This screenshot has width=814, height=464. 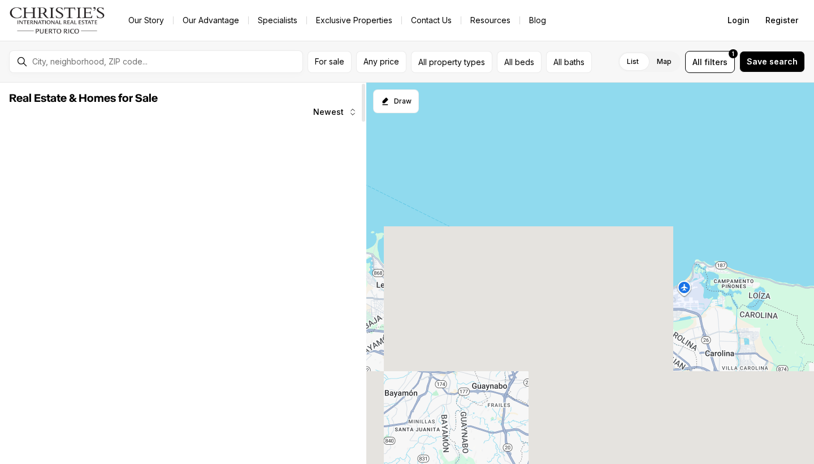 What do you see at coordinates (569, 62) in the screenshot?
I see `button: All baths` at bounding box center [569, 62].